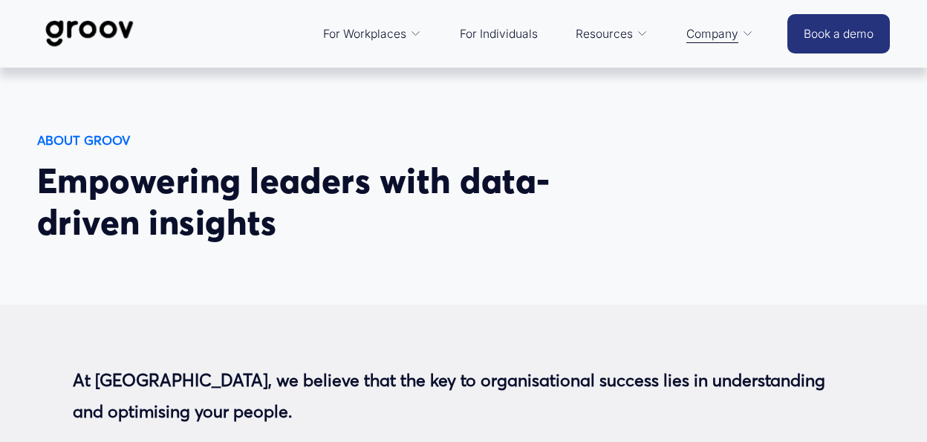 This screenshot has width=927, height=442. I want to click on a: For Individuals, so click(499, 34).